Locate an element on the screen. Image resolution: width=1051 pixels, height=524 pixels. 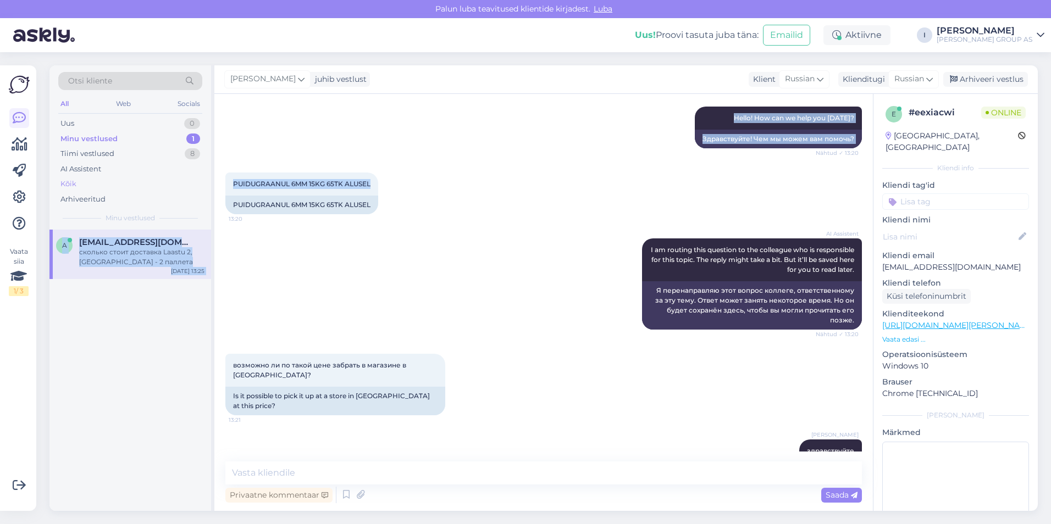
p: Kliendi telefon is located at coordinates (955, 283).